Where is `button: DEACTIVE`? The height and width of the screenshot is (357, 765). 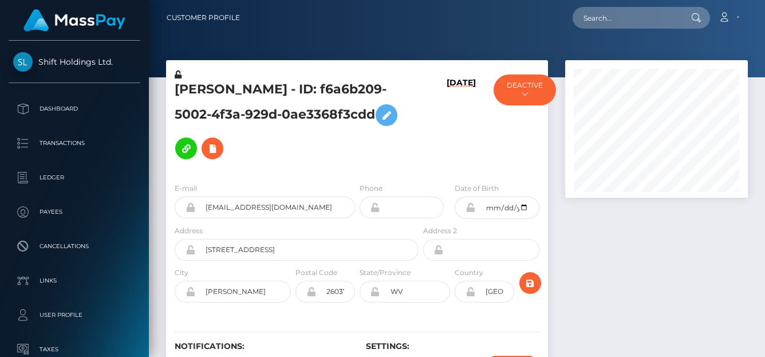
button: DEACTIVE is located at coordinates (525, 90).